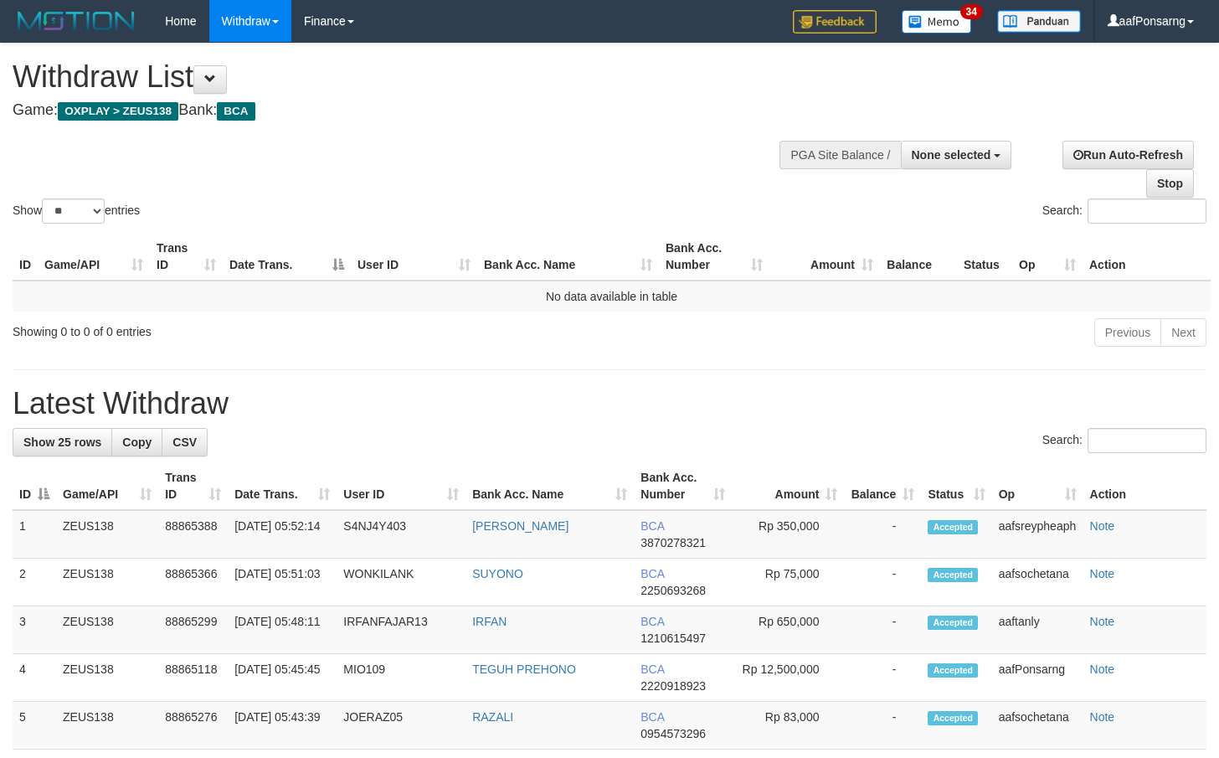 The width and height of the screenshot is (1219, 758). I want to click on th: Date Trans.: activate to sort column descending, so click(286, 256).